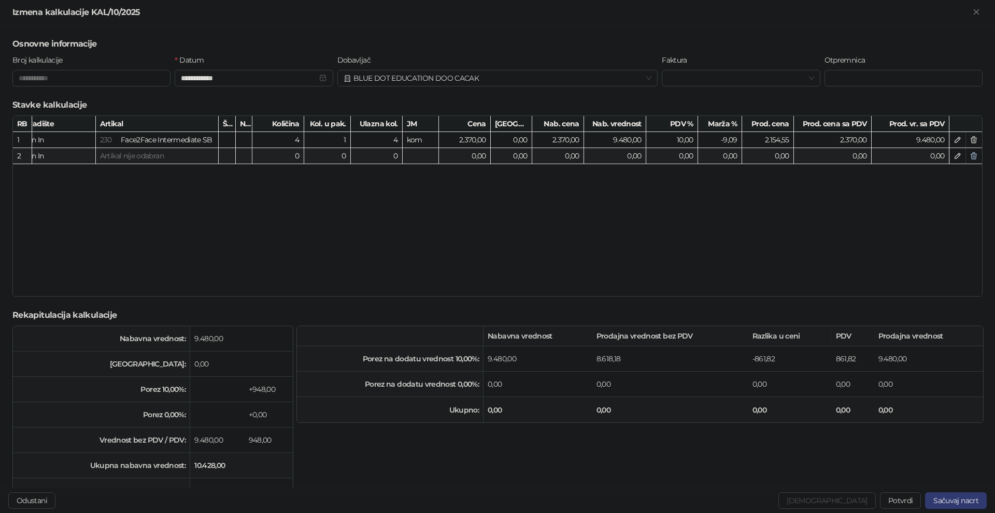 Image resolution: width=995 pixels, height=513 pixels. Describe the element at coordinates (102, 339) in the screenshot. I see `td: Nabavna vrednost:` at that location.